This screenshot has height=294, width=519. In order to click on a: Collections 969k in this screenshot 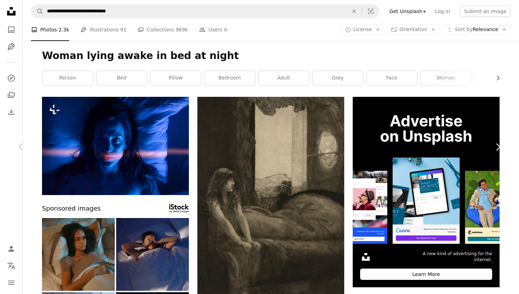, I will do `click(163, 30)`.